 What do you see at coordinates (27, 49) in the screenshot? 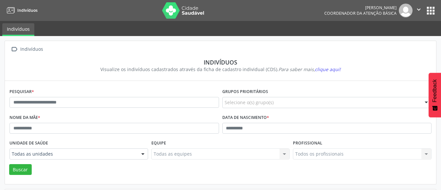
I see `a:  Indivíduos` at bounding box center [27, 49].